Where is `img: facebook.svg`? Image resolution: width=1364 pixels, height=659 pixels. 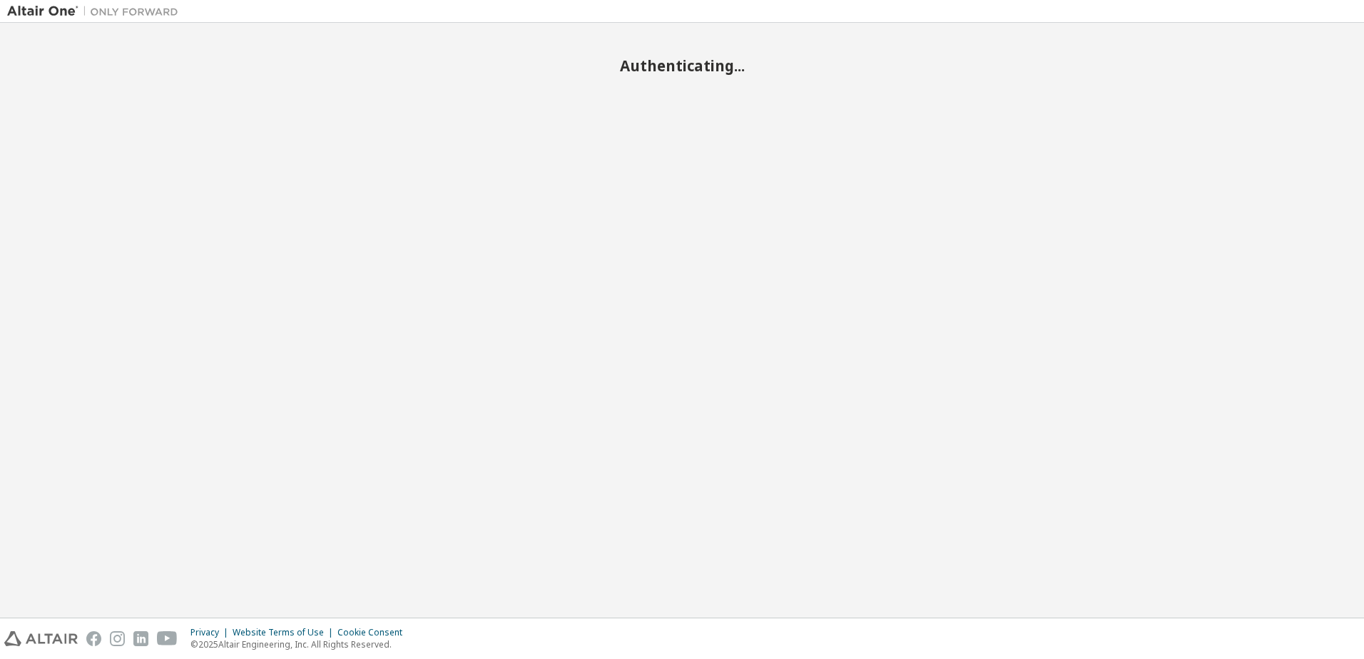
img: facebook.svg is located at coordinates (93, 638).